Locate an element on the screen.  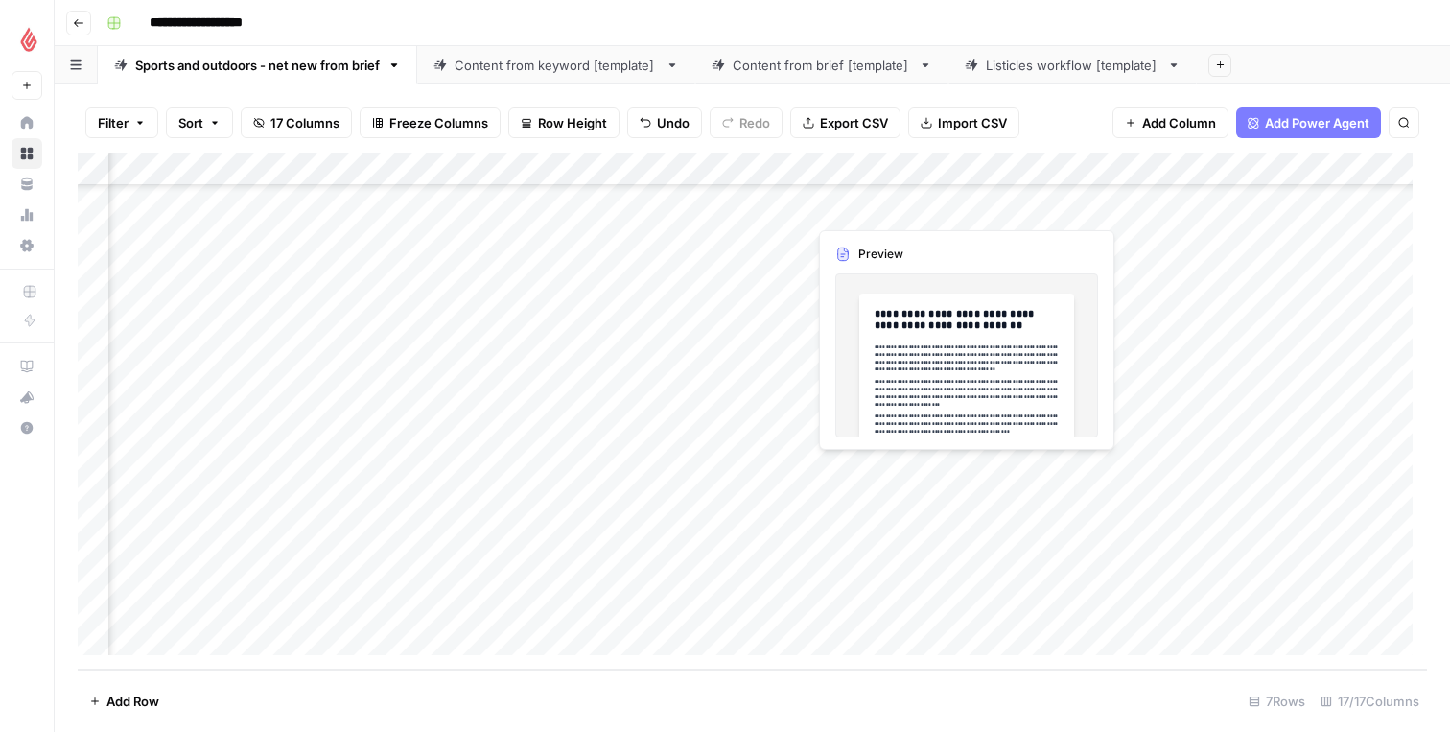
a: AirOps Academy is located at coordinates (27, 366).